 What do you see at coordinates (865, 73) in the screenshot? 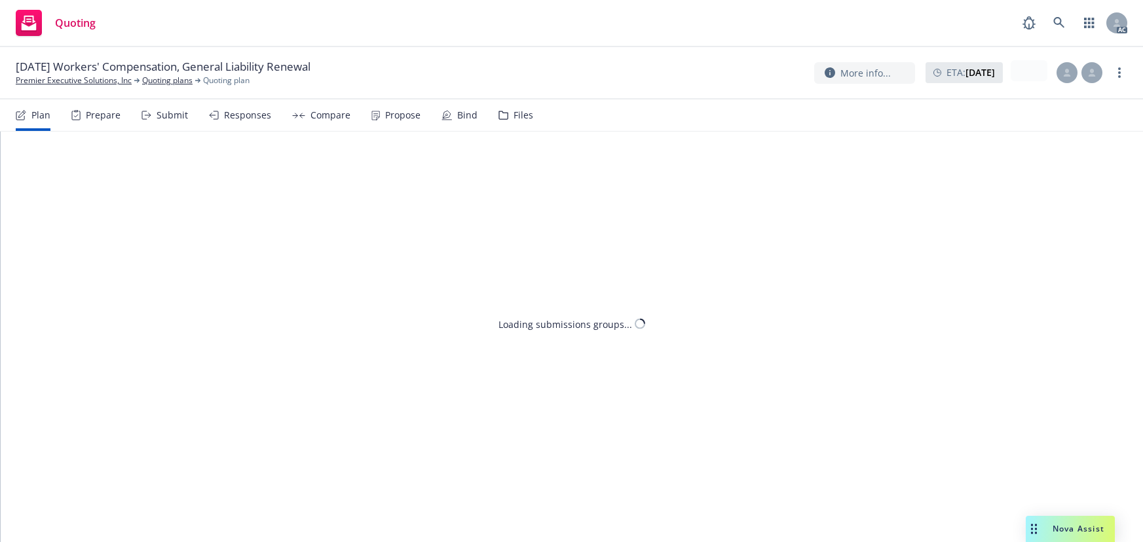
I see `button: More info...` at bounding box center [865, 73].